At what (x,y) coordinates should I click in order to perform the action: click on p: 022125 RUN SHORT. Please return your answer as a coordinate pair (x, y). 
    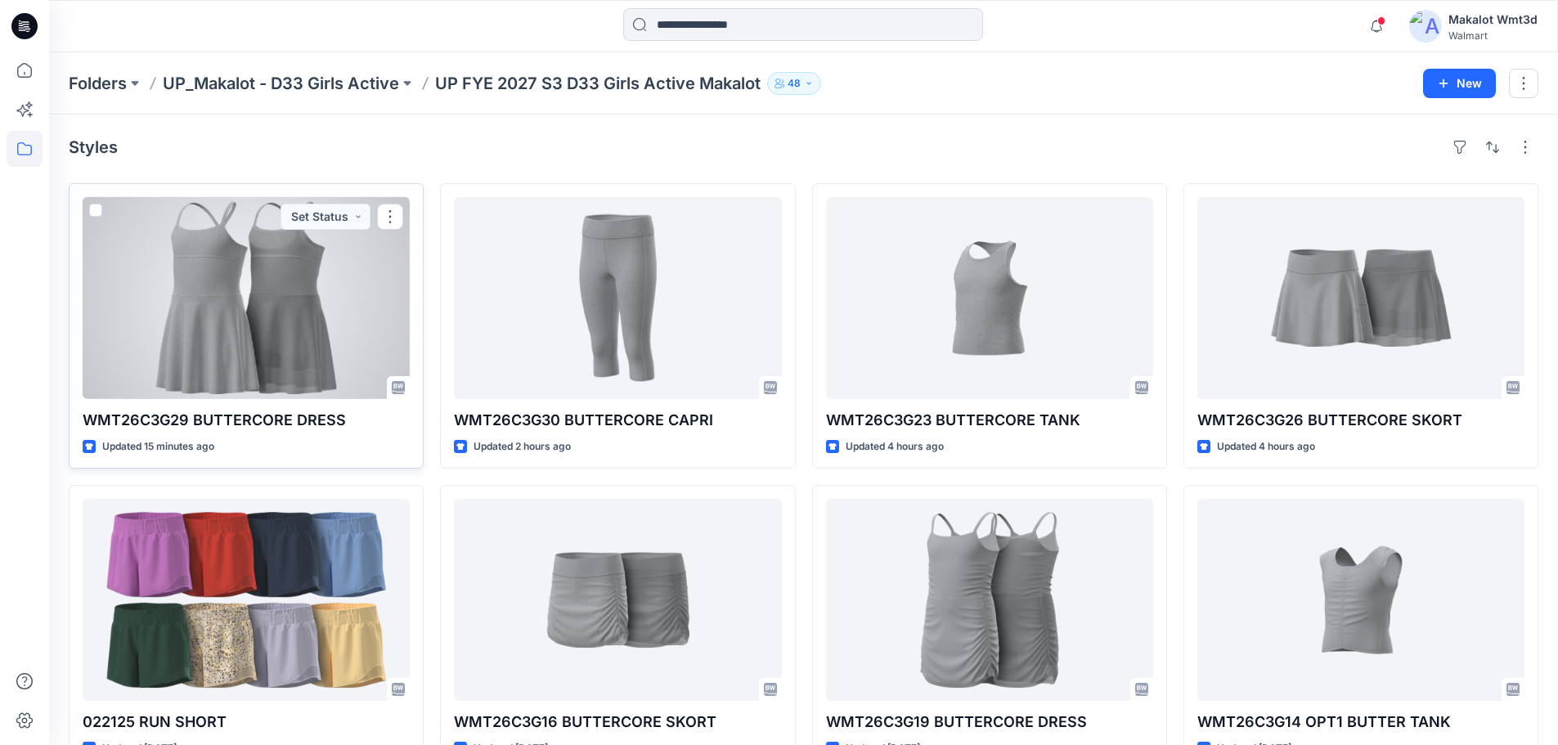
    Looking at the image, I should click on (246, 722).